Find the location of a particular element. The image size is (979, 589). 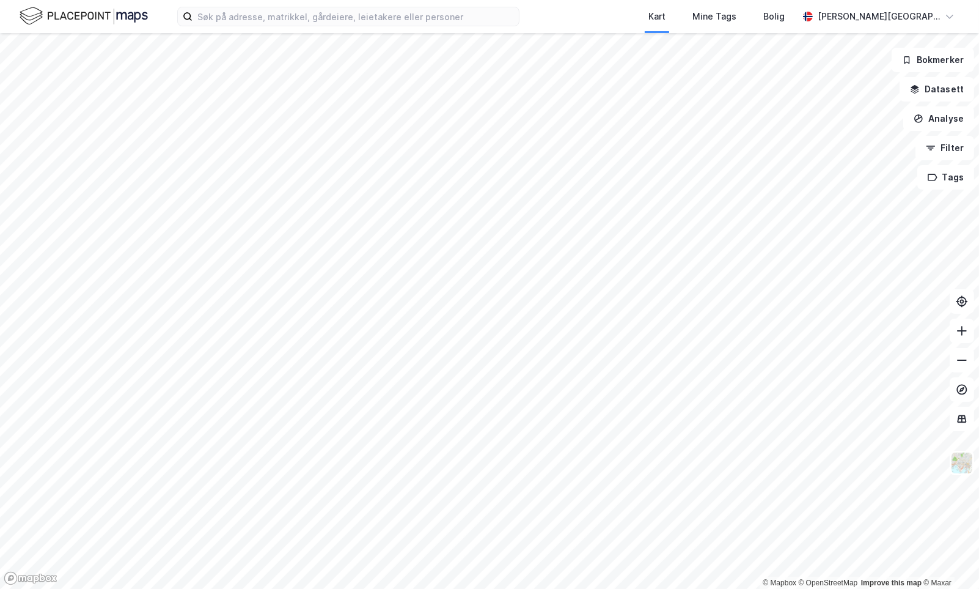

img: logo.f888ab2527a4732fd821a326f86c7f29.svg is located at coordinates (84, 16).